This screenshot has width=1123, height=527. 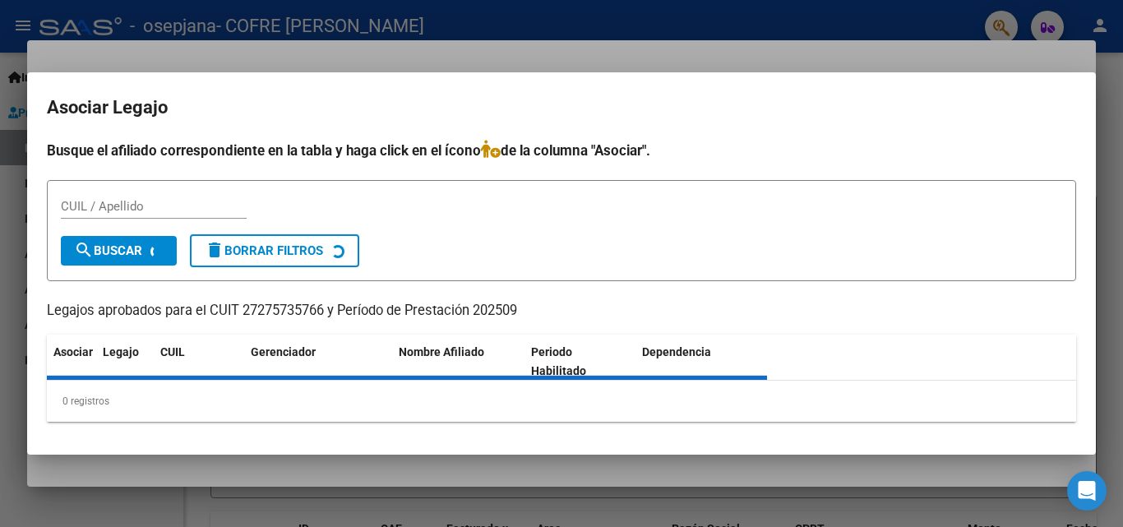 What do you see at coordinates (108, 251) in the screenshot?
I see `span: Buscar` at bounding box center [108, 251].